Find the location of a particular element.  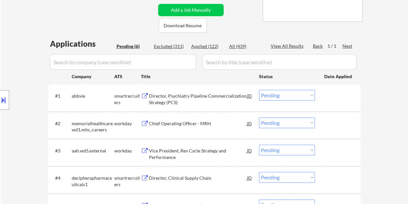

input: Search by title (case sensitive) is located at coordinates (279, 62).